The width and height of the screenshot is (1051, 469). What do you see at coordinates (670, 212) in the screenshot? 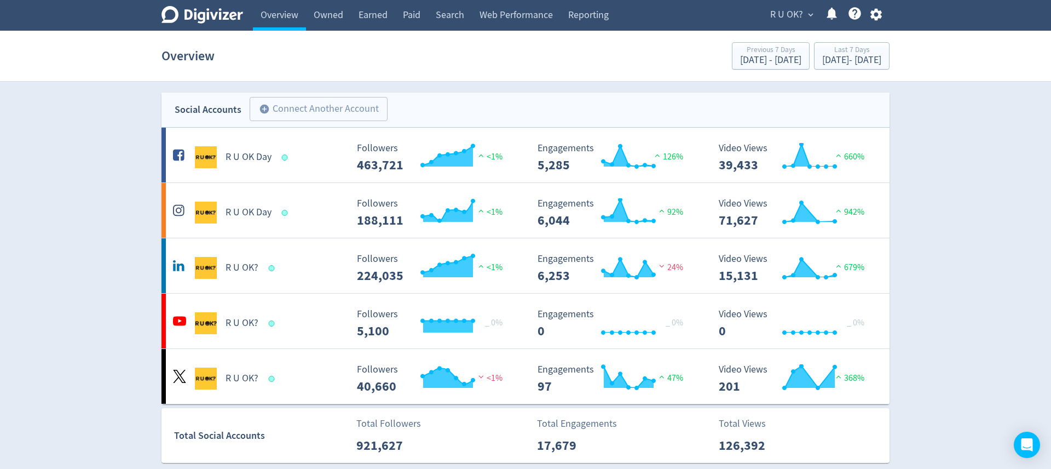
I see `span: 92%` at bounding box center [670, 212].